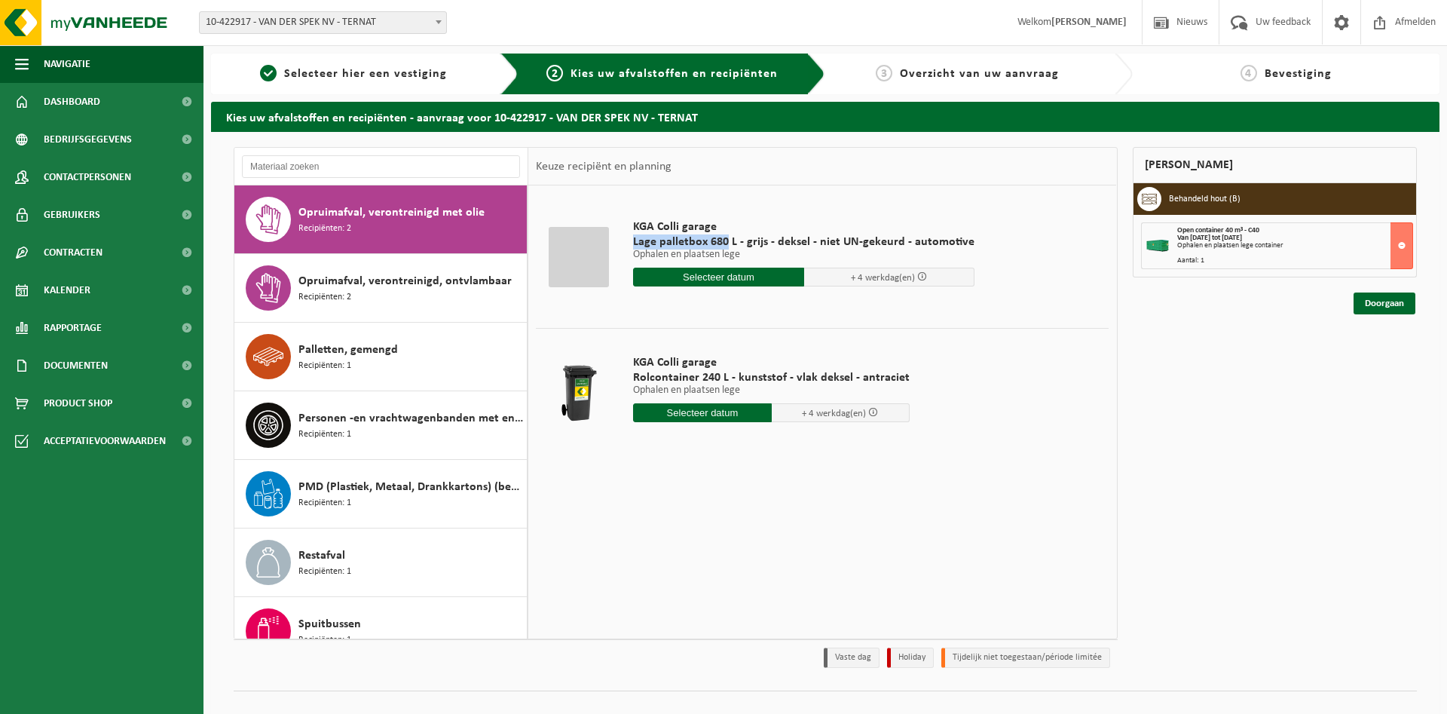 The width and height of the screenshot is (1447, 714). I want to click on span: Overzicht van uw aanvraag, so click(979, 74).